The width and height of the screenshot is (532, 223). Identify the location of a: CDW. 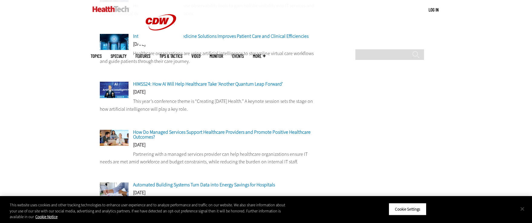
(161, 43).